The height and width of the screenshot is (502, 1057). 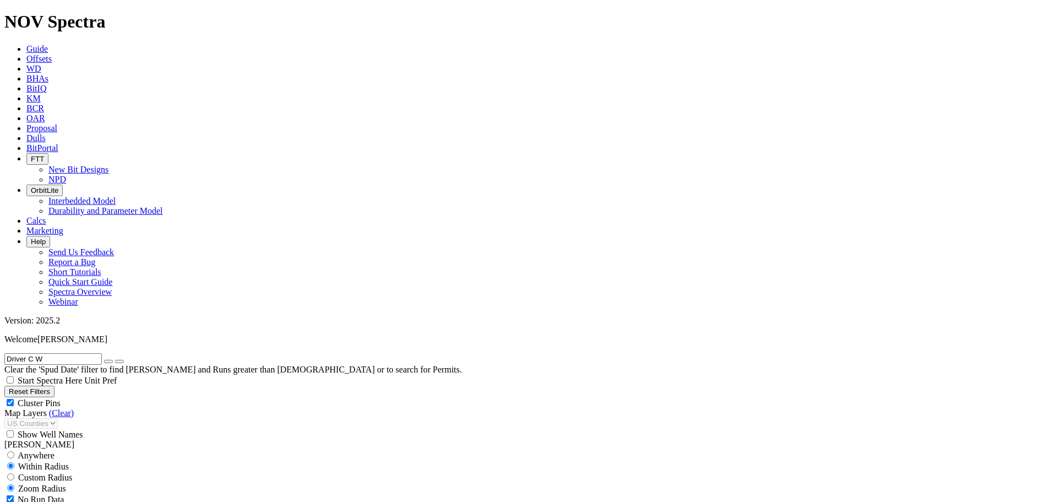 What do you see at coordinates (44, 466) in the screenshot?
I see `span: Within Radius` at bounding box center [44, 466].